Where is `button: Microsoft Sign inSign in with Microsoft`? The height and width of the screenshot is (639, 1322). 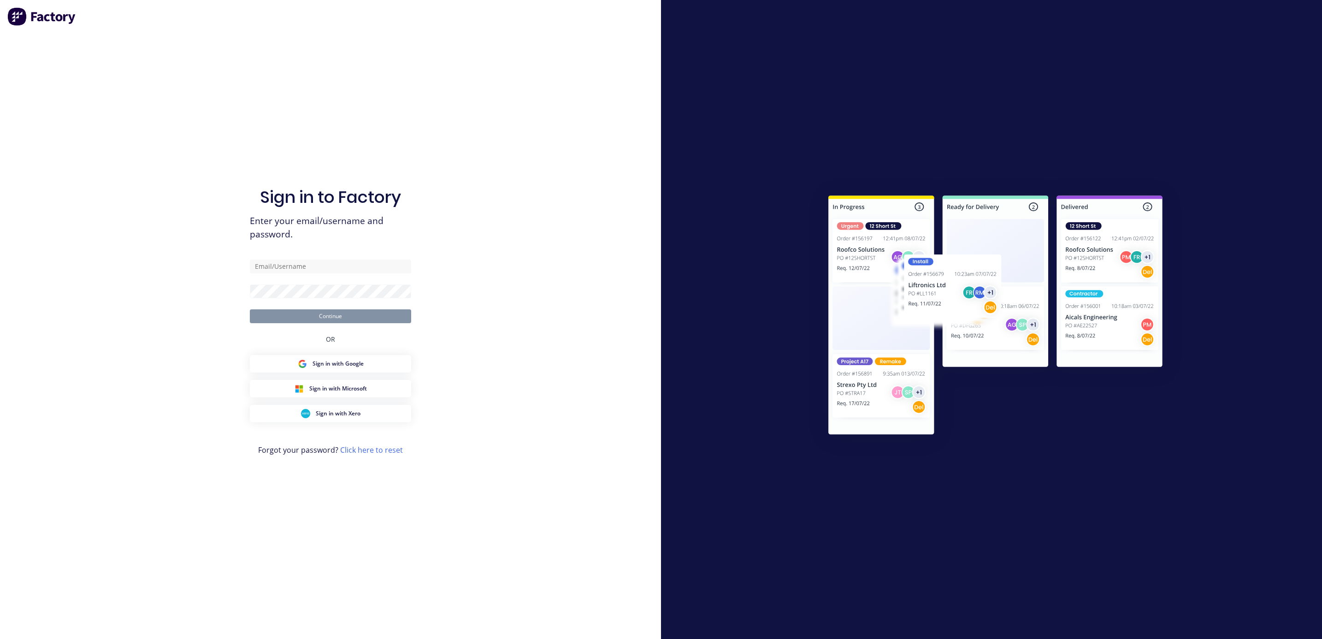
button: Microsoft Sign inSign in with Microsoft is located at coordinates (331, 389).